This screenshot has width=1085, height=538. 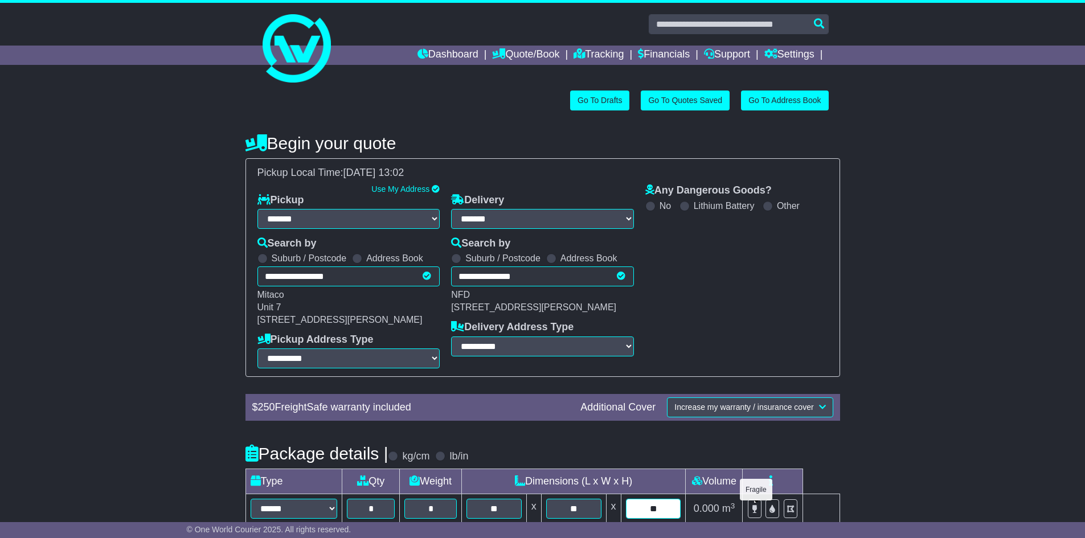 What do you see at coordinates (756, 490) in the screenshot?
I see `div: Fragile` at bounding box center [756, 490].